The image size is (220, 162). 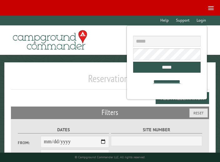 What do you see at coordinates (199, 113) in the screenshot?
I see `button: Reset` at bounding box center [199, 113].